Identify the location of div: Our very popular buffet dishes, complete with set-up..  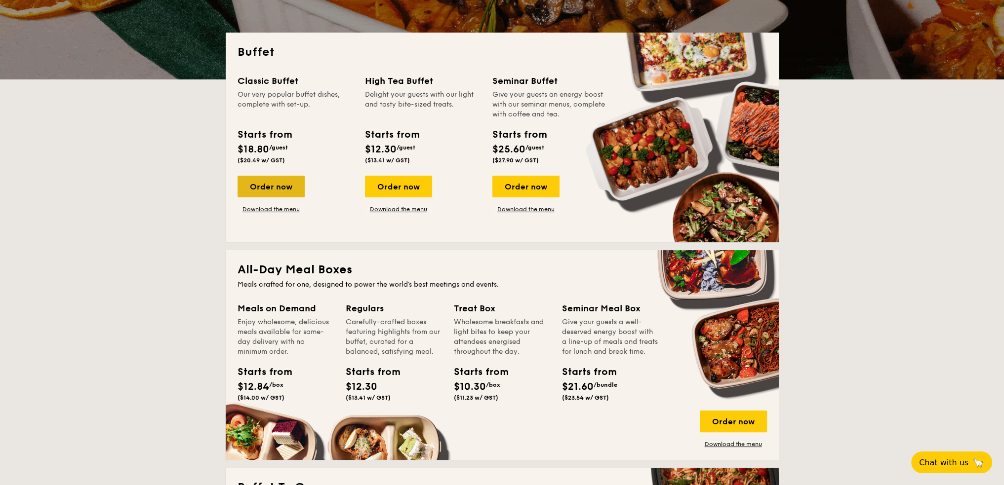
(295, 105).